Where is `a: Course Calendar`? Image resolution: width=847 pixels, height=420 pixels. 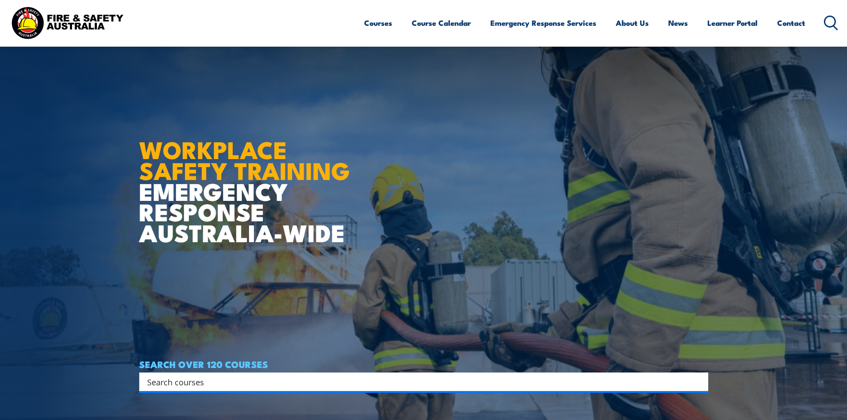
a: Course Calendar is located at coordinates (441, 23).